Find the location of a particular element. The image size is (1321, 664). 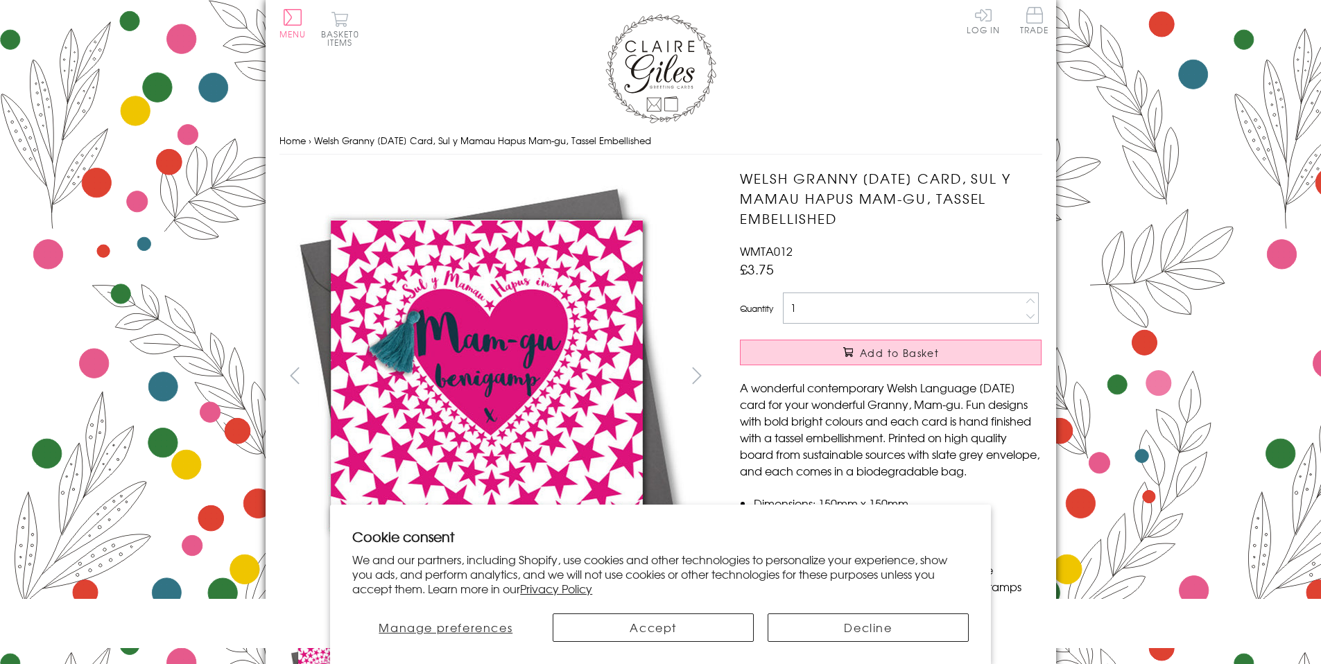

span: Add to Basket is located at coordinates (899, 353).